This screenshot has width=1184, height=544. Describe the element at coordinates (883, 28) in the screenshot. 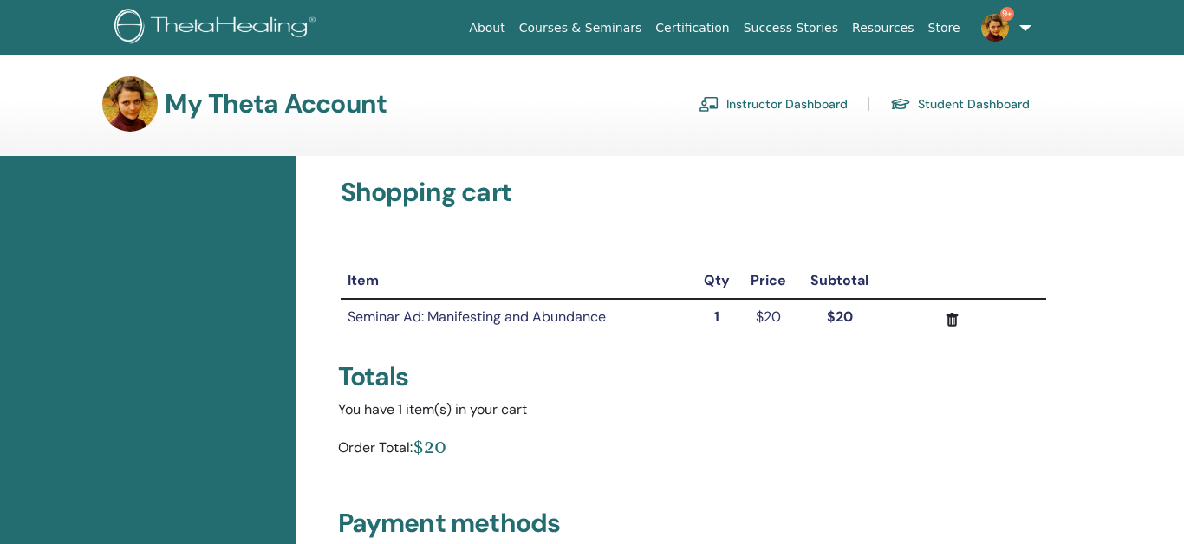

I see `a: Resources` at that location.